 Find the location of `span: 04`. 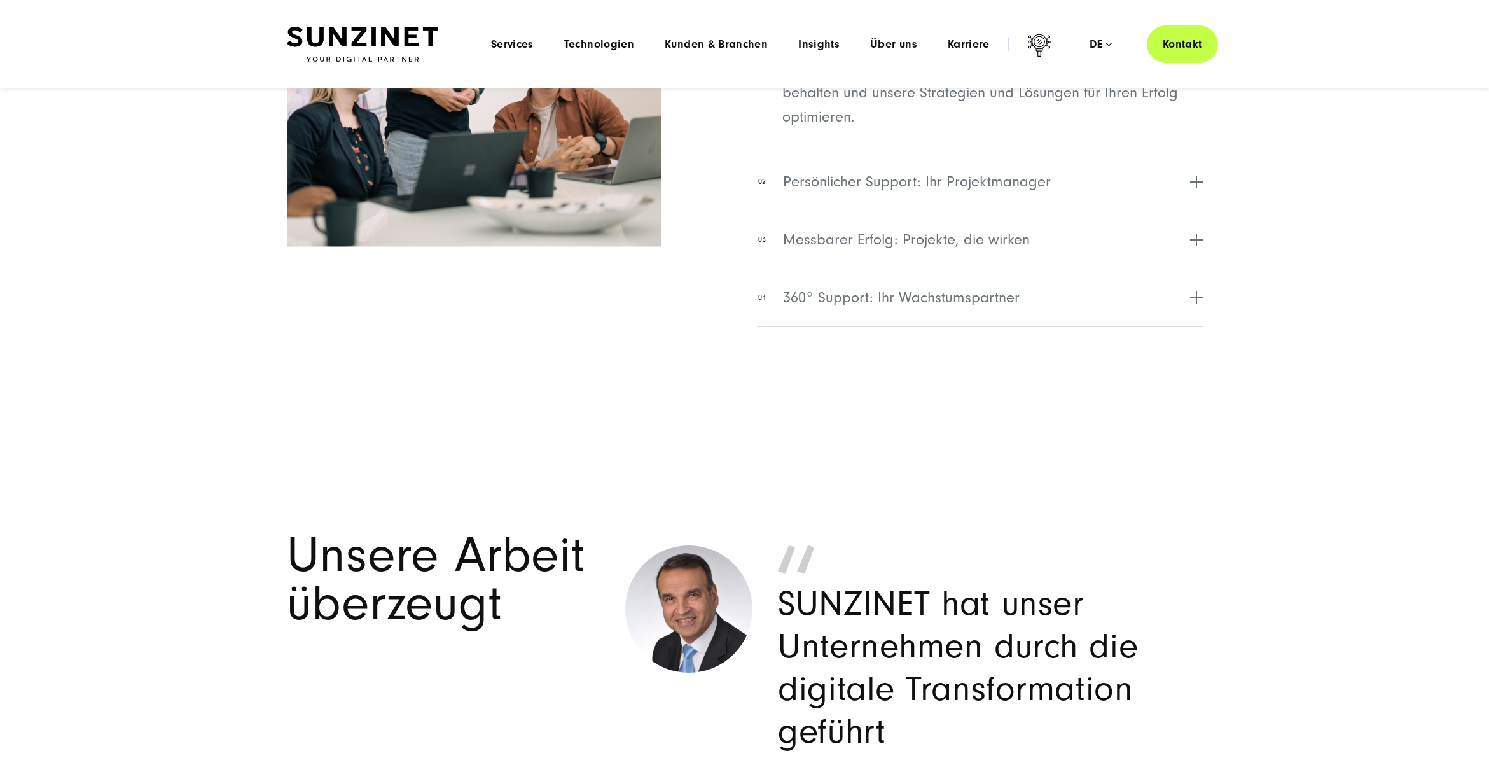

span: 04 is located at coordinates (762, 298).